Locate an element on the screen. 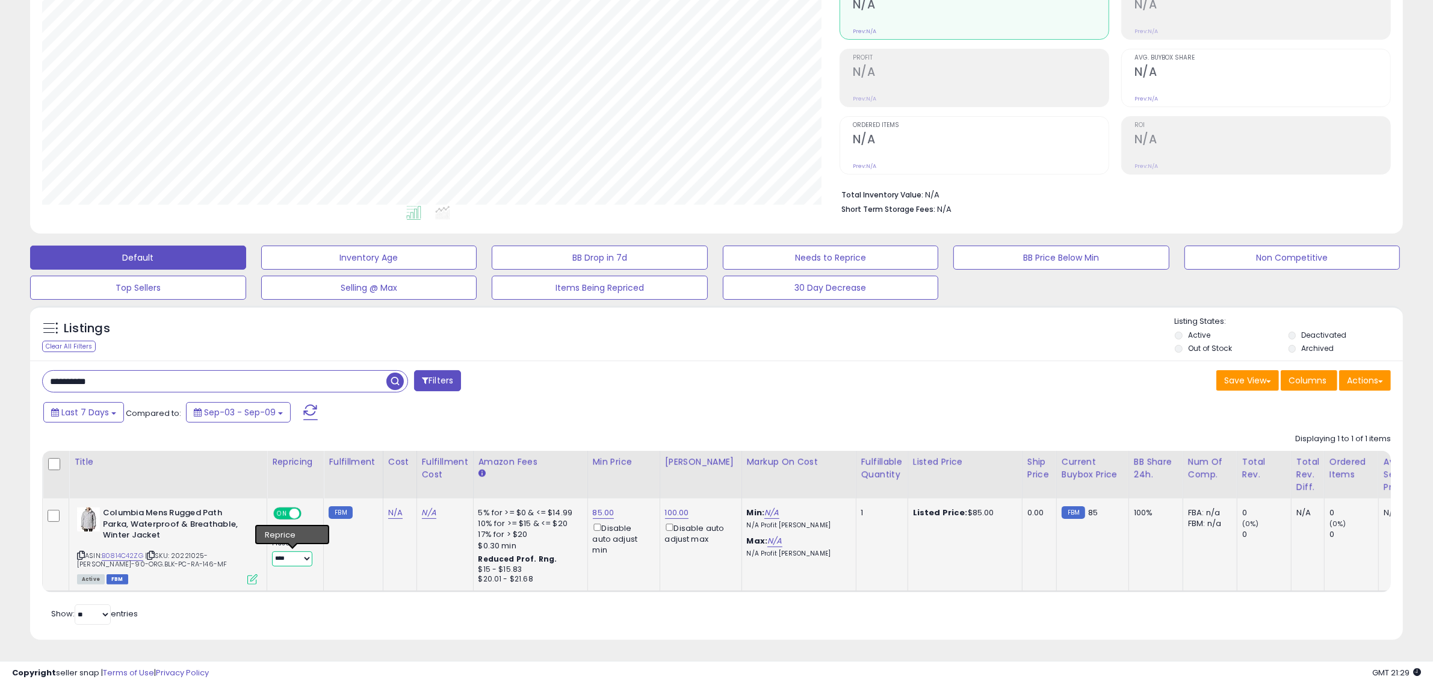 The height and width of the screenshot is (685, 1433). div: Current Buybox Price is located at coordinates (1093, 468).